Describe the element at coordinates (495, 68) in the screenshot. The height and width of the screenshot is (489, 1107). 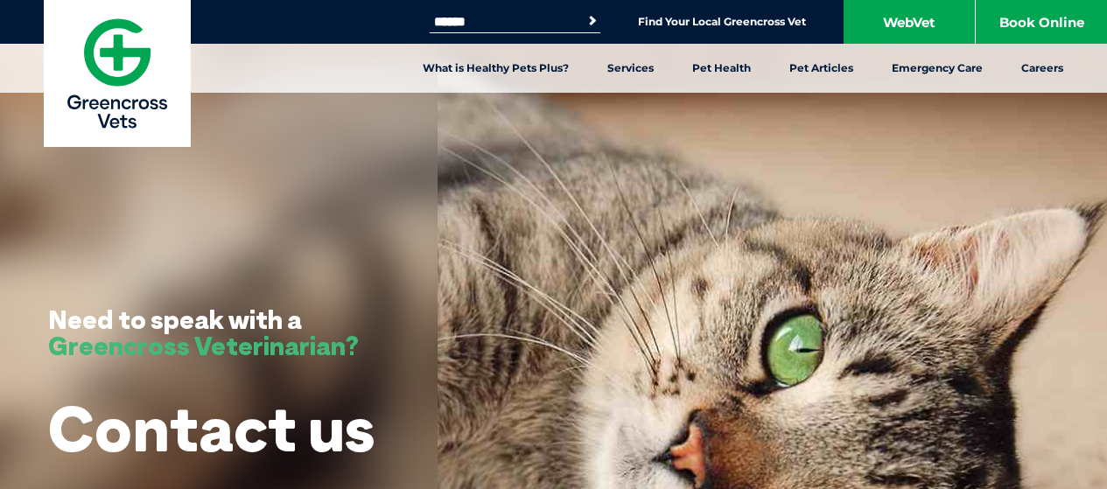
I see `a: What is Healthy Pets Plus?` at that location.